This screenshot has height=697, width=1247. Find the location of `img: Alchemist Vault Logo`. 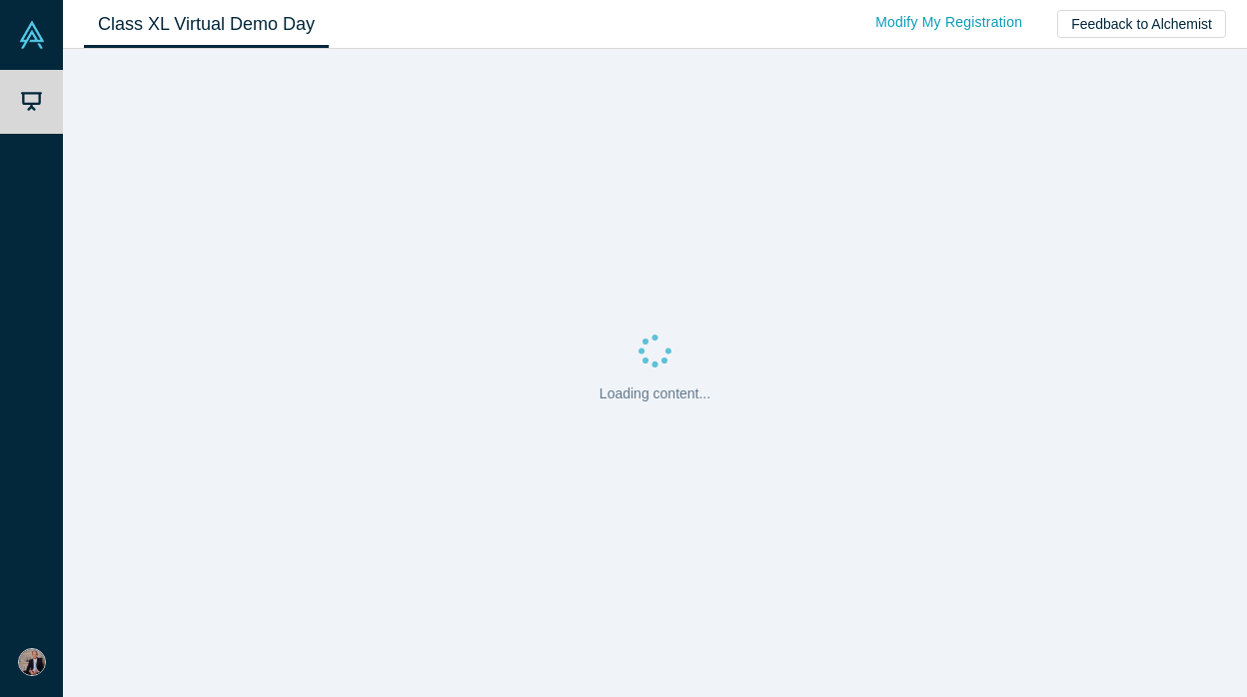

img: Alchemist Vault Logo is located at coordinates (32, 35).